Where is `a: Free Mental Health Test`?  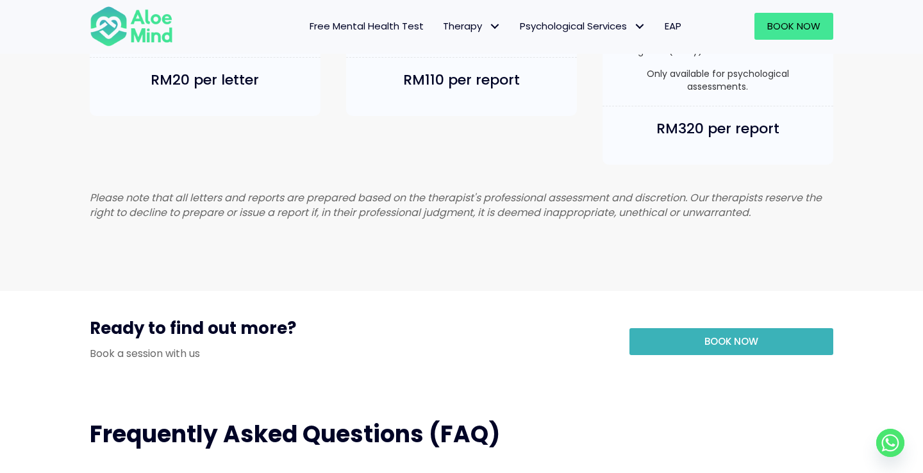 a: Free Mental Health Test is located at coordinates (367, 26).